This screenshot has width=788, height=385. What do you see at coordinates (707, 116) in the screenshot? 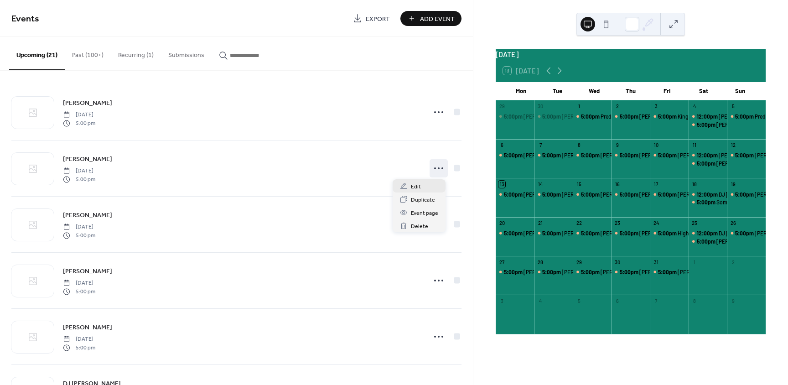
I see `span: 12:00pm` at bounding box center [707, 116].